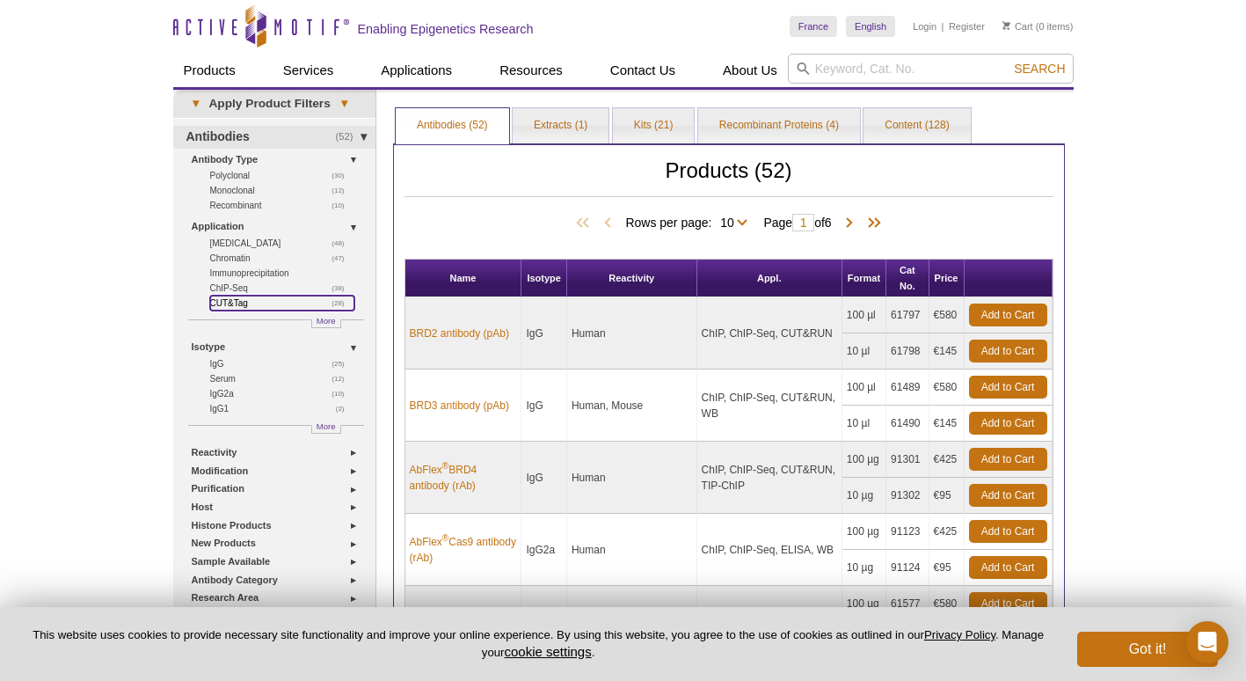  I want to click on a: (47)Chromatin Immunoprecipitation, so click(282, 266).